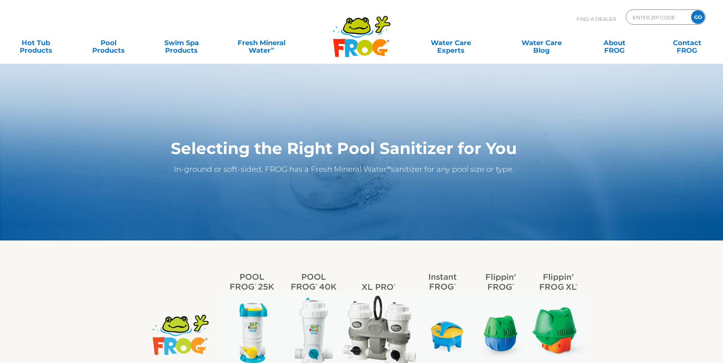 The height and width of the screenshot is (363, 723). I want to click on input: GO, so click(698, 17).